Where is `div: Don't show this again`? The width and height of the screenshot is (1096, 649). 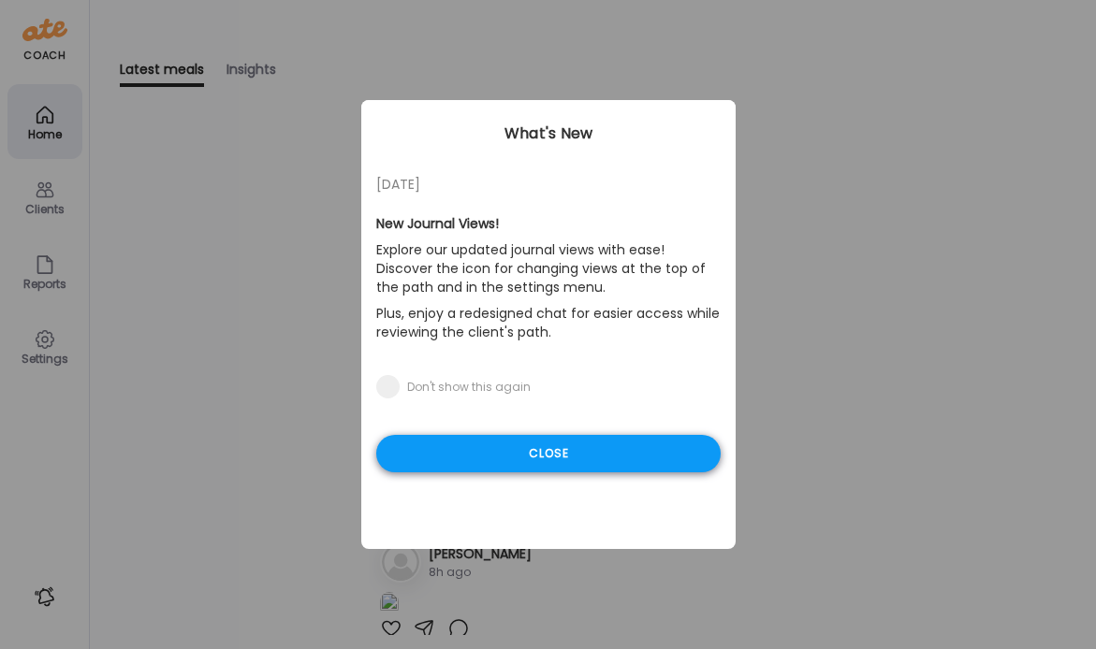 div: Don't show this again is located at coordinates (469, 387).